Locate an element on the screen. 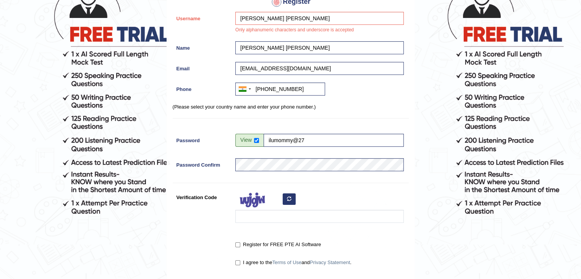 This screenshot has width=581, height=279. a: Privacy Statement is located at coordinates (330, 262).